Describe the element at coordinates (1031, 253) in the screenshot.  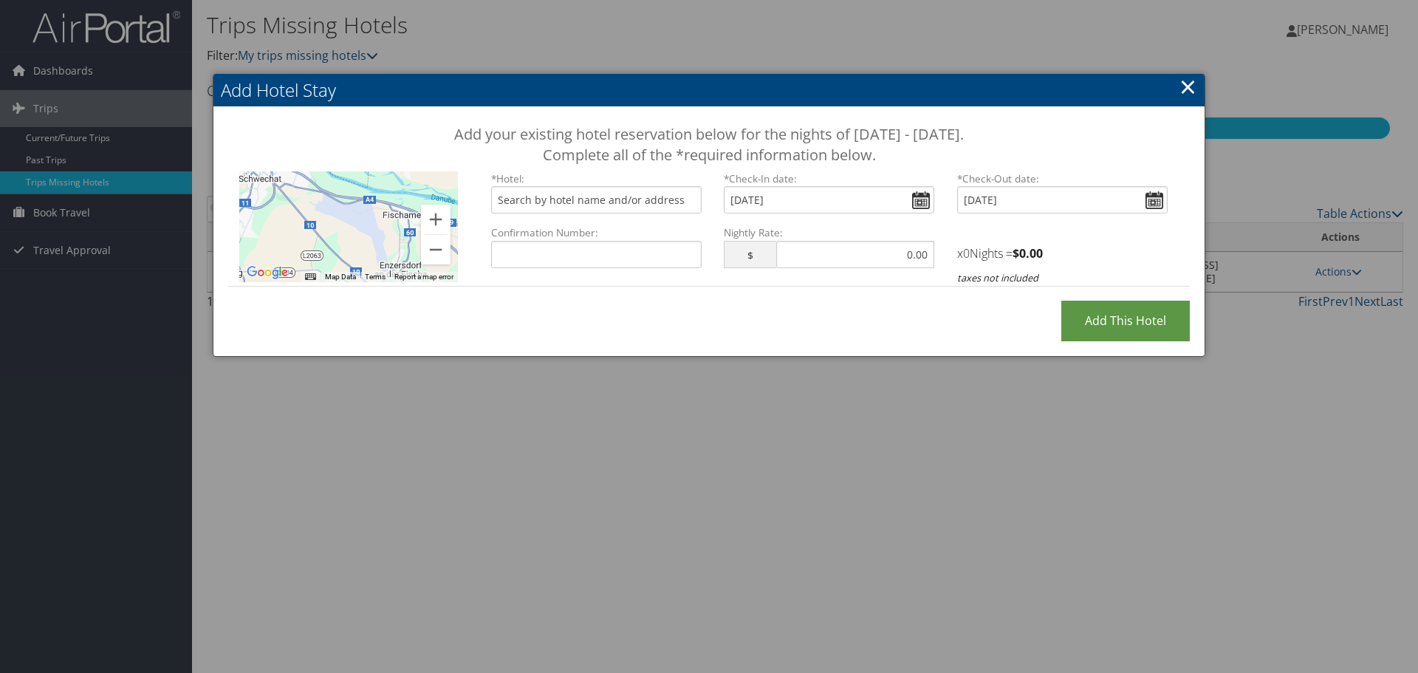
I see `span: 0.00` at that location.